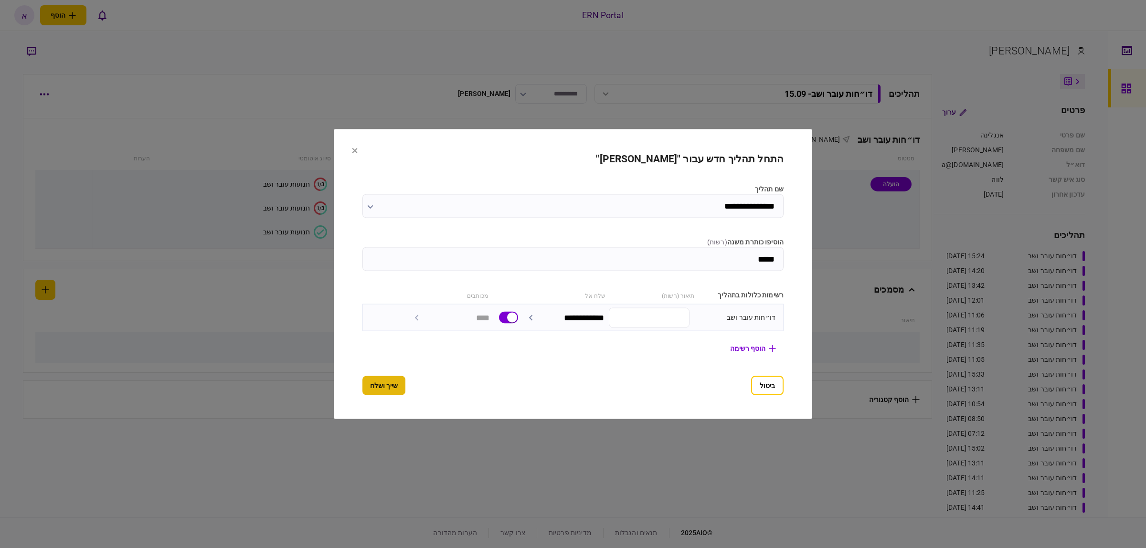 Image resolution: width=1146 pixels, height=548 pixels. Describe the element at coordinates (741, 295) in the screenshot. I see `div: רשימות כלולות בתהליך` at that location.